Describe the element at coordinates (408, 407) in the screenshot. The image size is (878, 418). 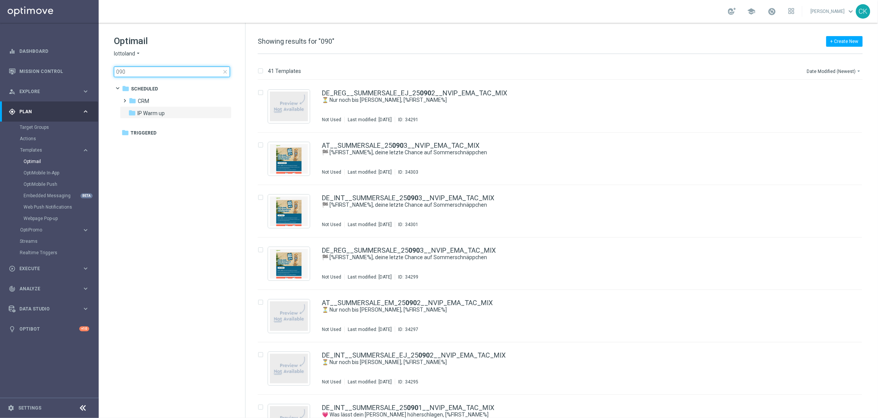
I see `a: DE_INT__SUMMERSALE_250901__NVIP_EMA_TAC_MIX` at that location.